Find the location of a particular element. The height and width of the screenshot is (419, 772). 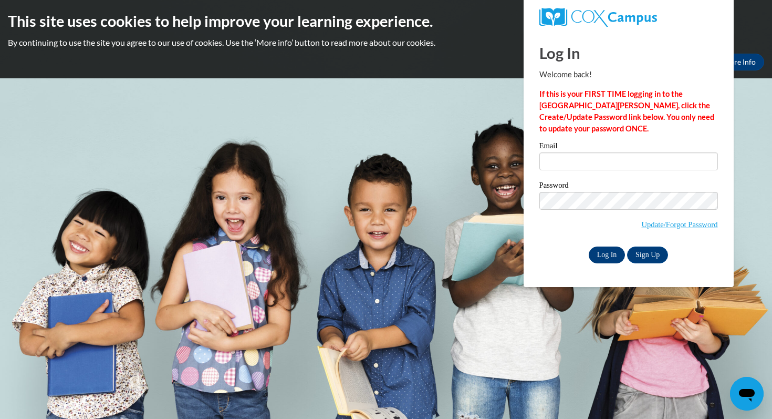

p: By continuing to use the site you agree to our use of cookies. Use the ‘More info’ button to read... is located at coordinates (386, 43).